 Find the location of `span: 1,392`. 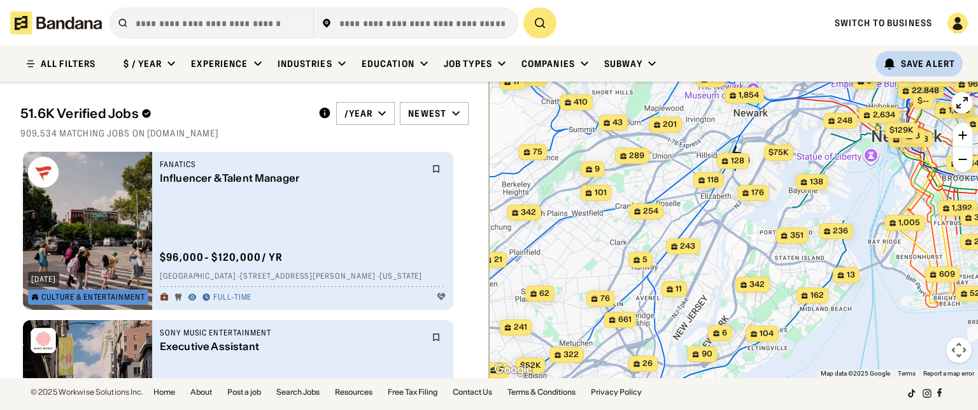

span: 1,392 is located at coordinates (962, 208).